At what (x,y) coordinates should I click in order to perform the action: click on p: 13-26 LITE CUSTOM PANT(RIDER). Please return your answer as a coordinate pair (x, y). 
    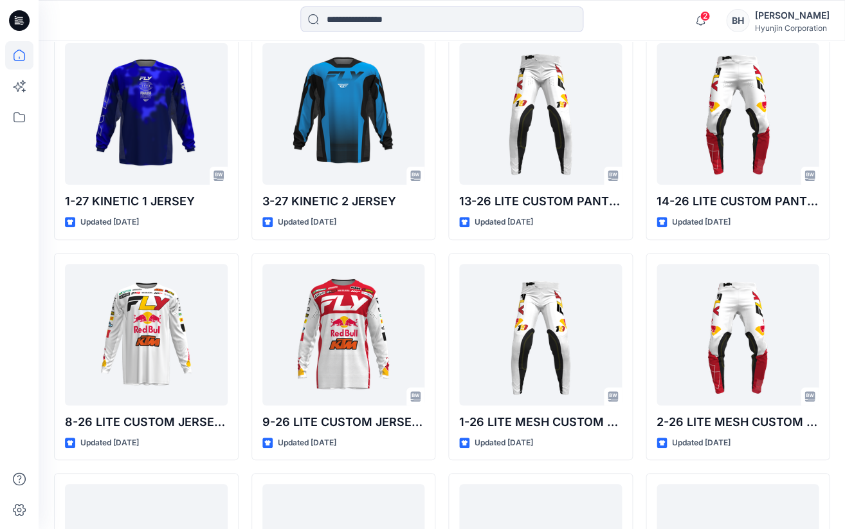
    Looking at the image, I should click on (540, 201).